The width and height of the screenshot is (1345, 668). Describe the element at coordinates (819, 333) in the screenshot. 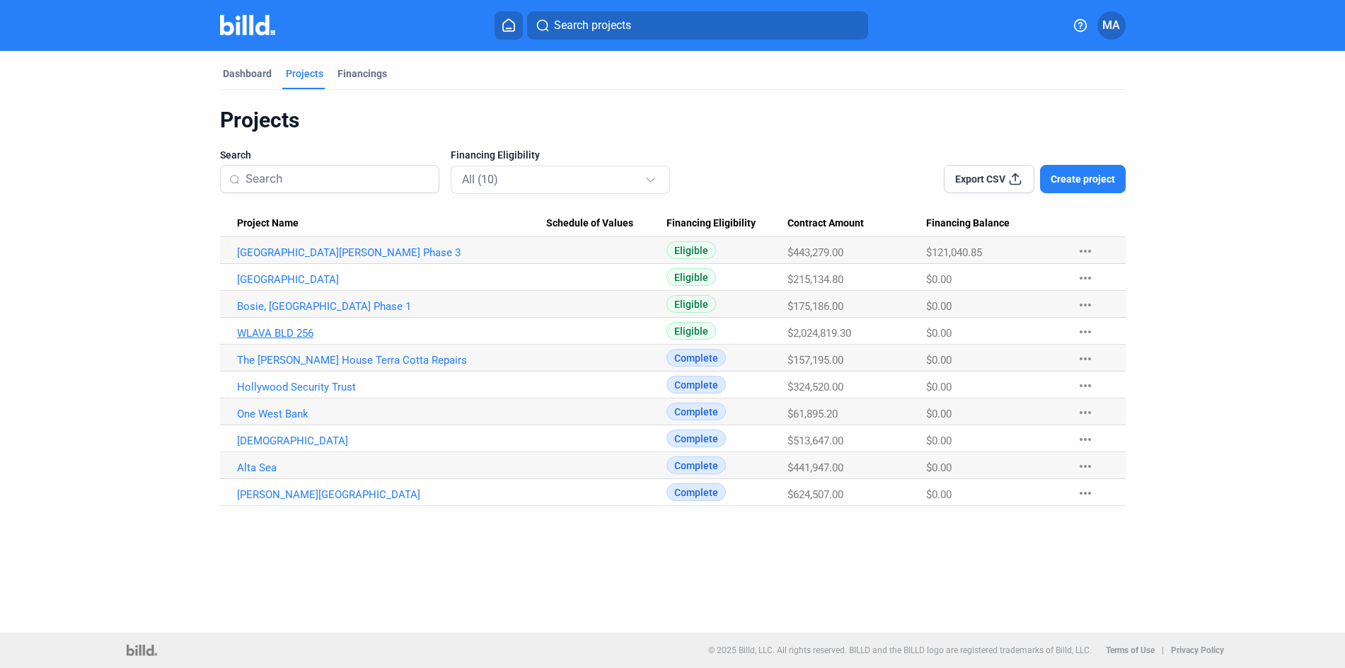

I see `span: $2,024,819.30` at that location.